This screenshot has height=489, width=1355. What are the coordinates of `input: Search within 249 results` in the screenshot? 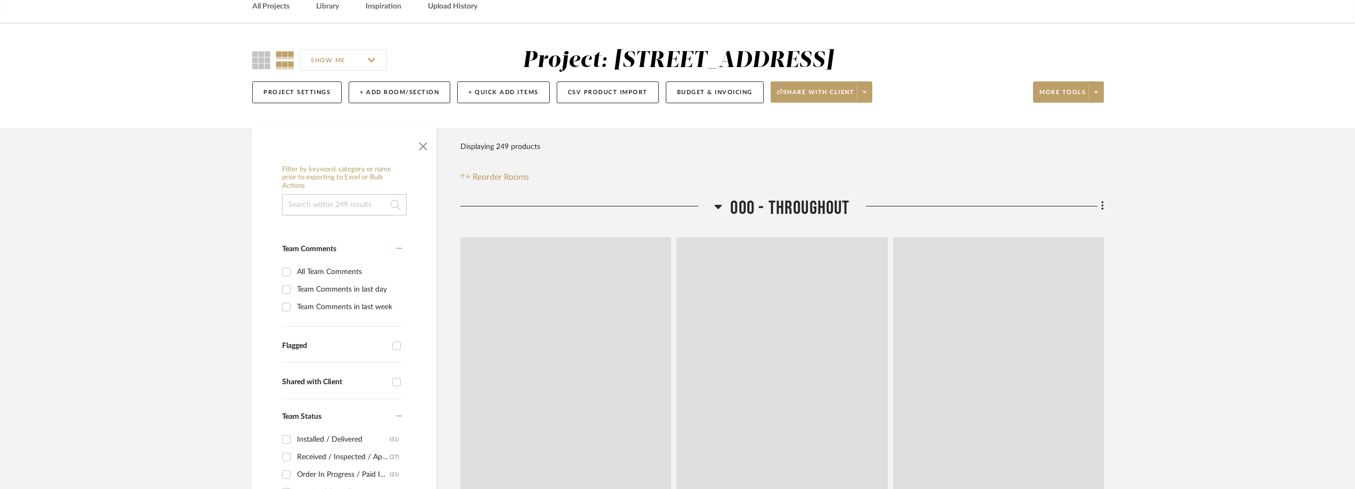 It's located at (344, 205).